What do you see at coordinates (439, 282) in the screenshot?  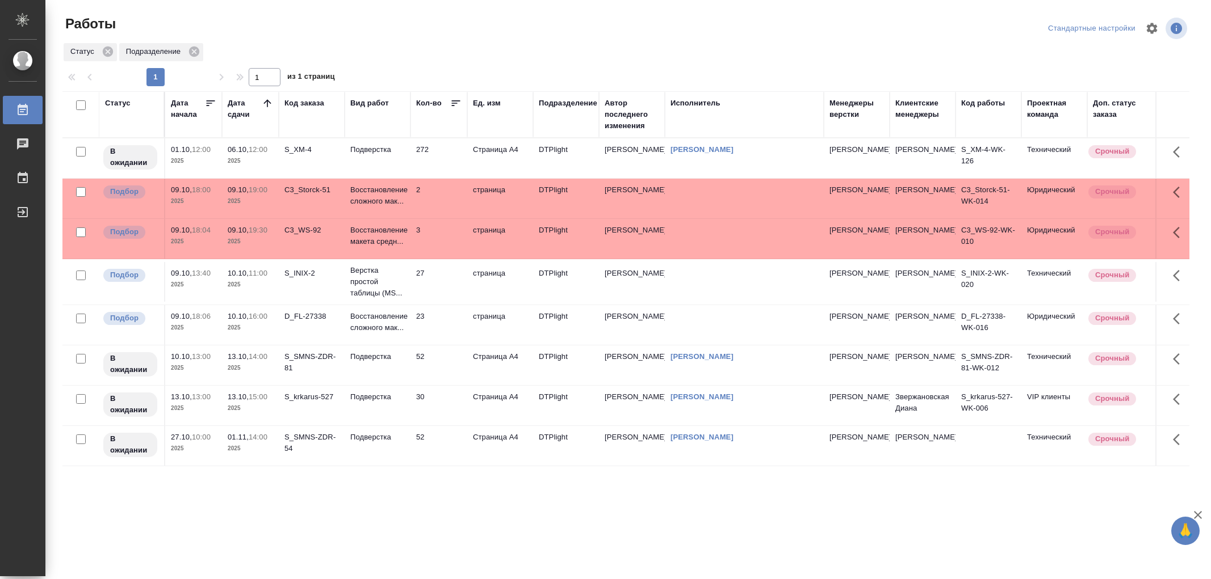 I see `td: 27` at bounding box center [439, 282].